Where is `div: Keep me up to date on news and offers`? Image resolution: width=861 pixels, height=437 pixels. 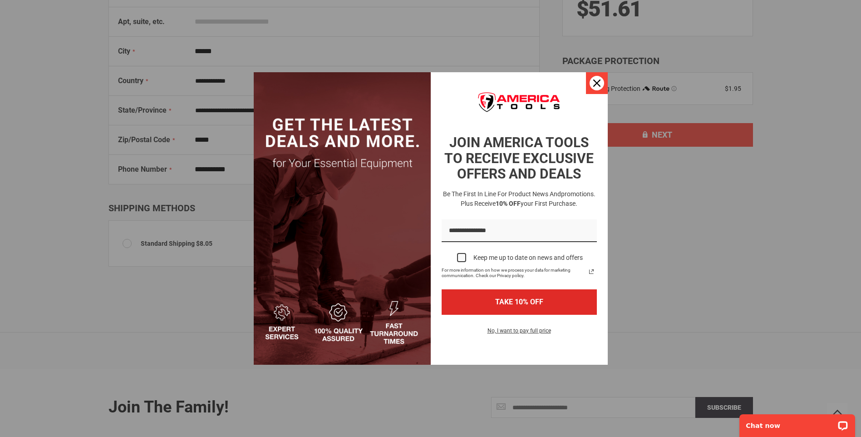 div: Keep me up to date on news and offers is located at coordinates (528, 257).